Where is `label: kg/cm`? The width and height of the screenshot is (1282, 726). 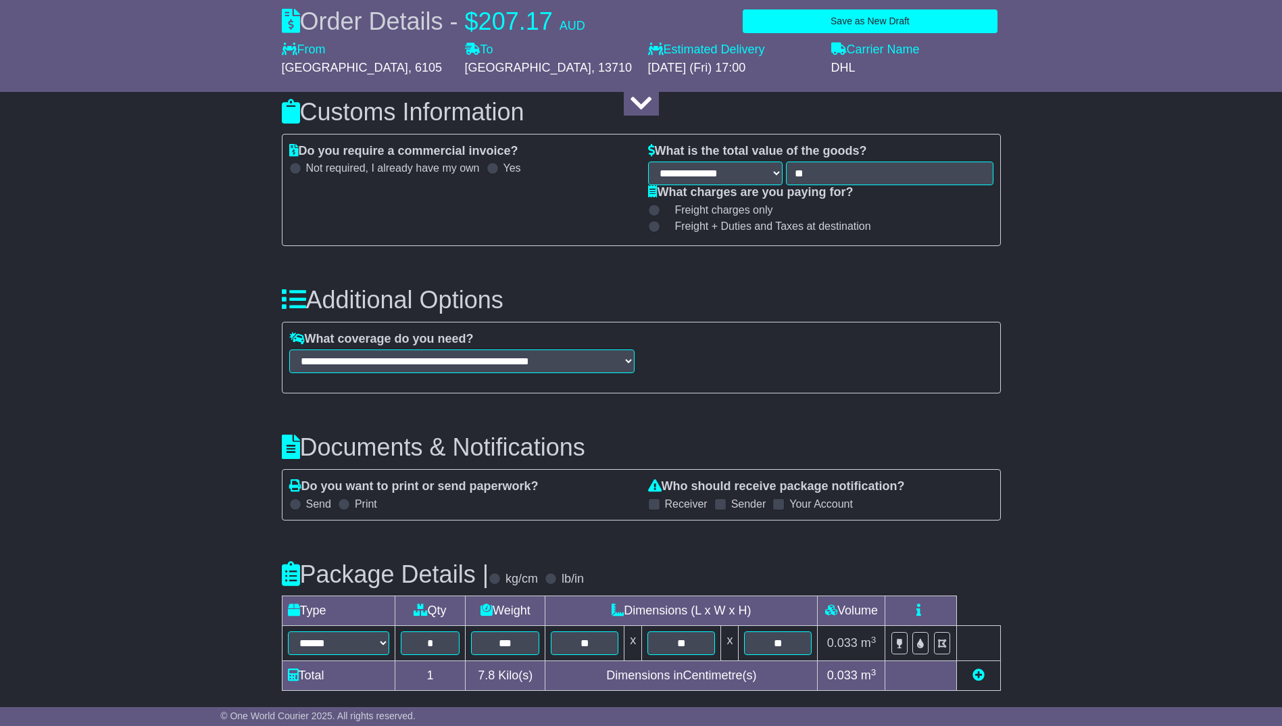 label: kg/cm is located at coordinates (522, 579).